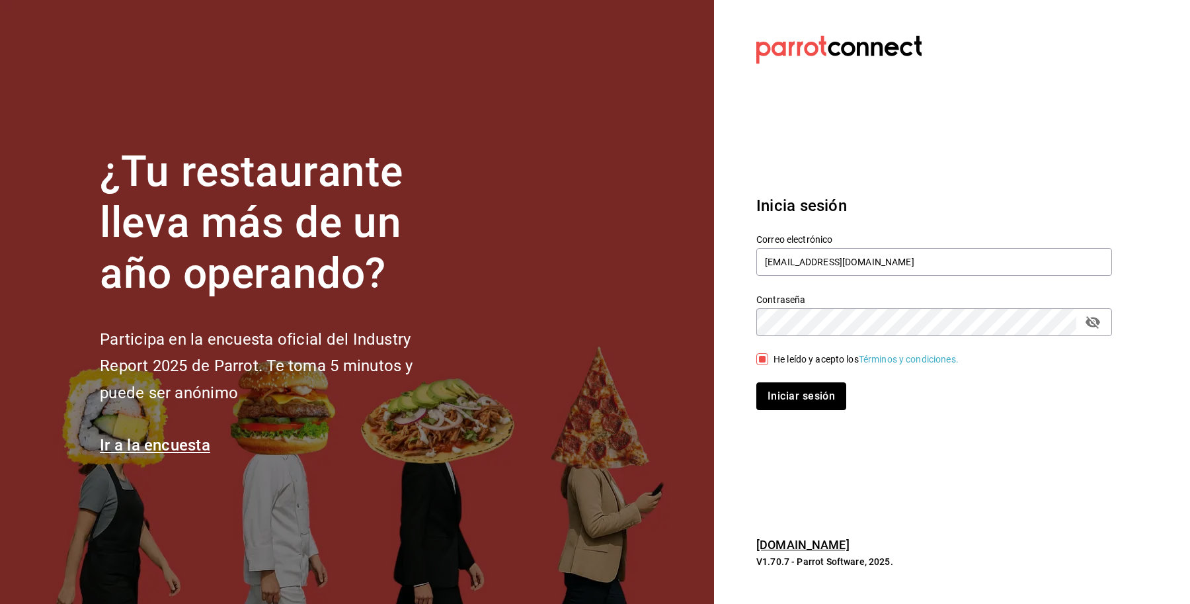 The image size is (1190, 604). What do you see at coordinates (934, 239) in the screenshot?
I see `label: Correo electrónico` at bounding box center [934, 239].